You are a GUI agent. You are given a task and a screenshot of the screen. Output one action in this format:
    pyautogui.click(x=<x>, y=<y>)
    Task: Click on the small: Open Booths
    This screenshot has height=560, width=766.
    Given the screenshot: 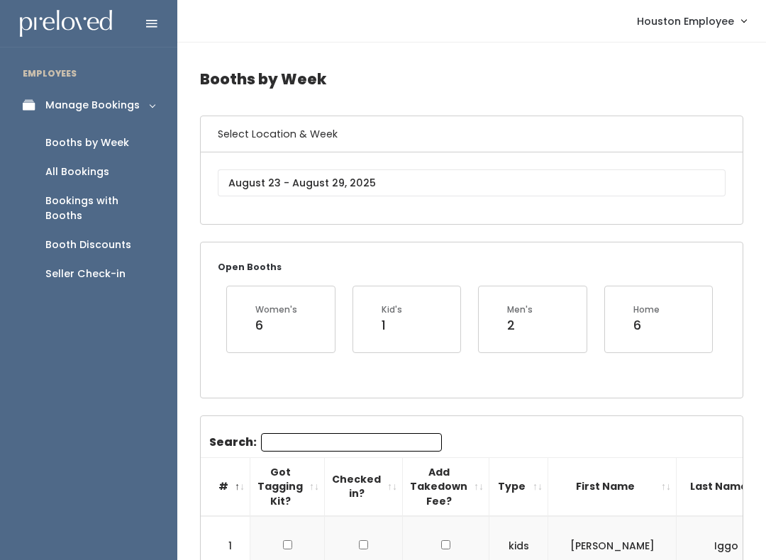 What is the action you would take?
    pyautogui.click(x=250, y=267)
    